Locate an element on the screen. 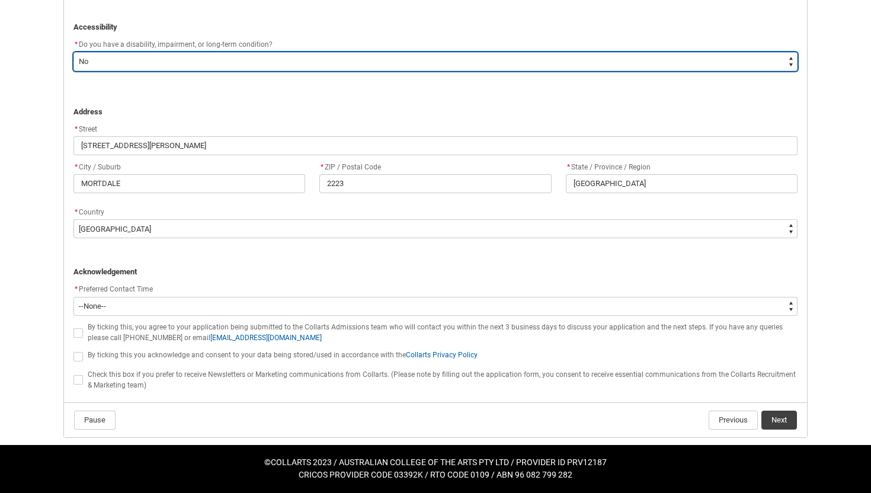  span: By ticking this you acknowledge and consent to your data being stored/used in accordance with the is located at coordinates (283, 355).